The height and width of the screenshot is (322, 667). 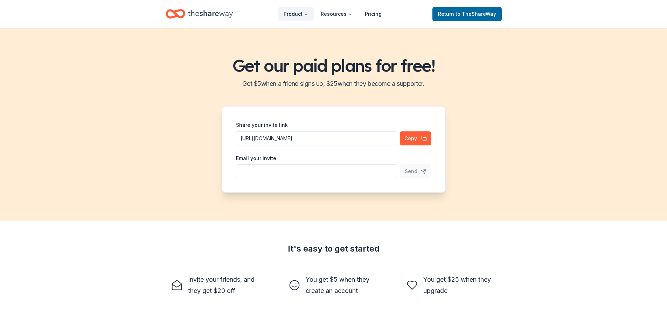 What do you see at coordinates (333, 66) in the screenshot?
I see `h1: Get our paid plans for free!` at bounding box center [333, 66].